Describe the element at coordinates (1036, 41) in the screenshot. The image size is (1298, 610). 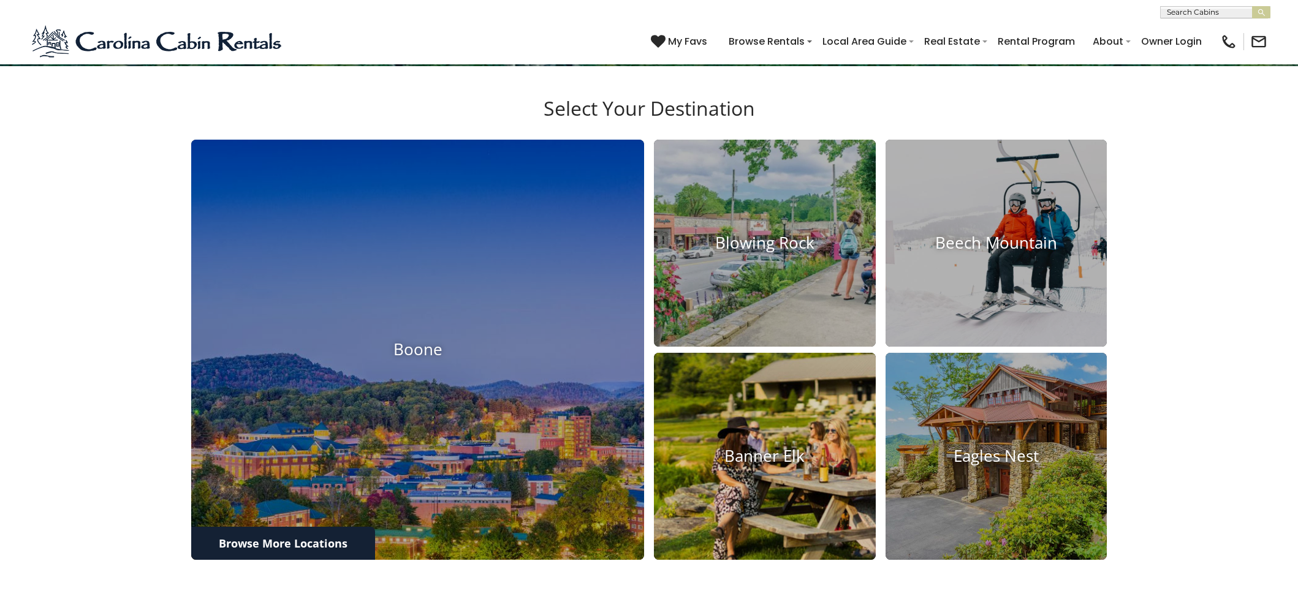
I see `a: Rental Program` at that location.